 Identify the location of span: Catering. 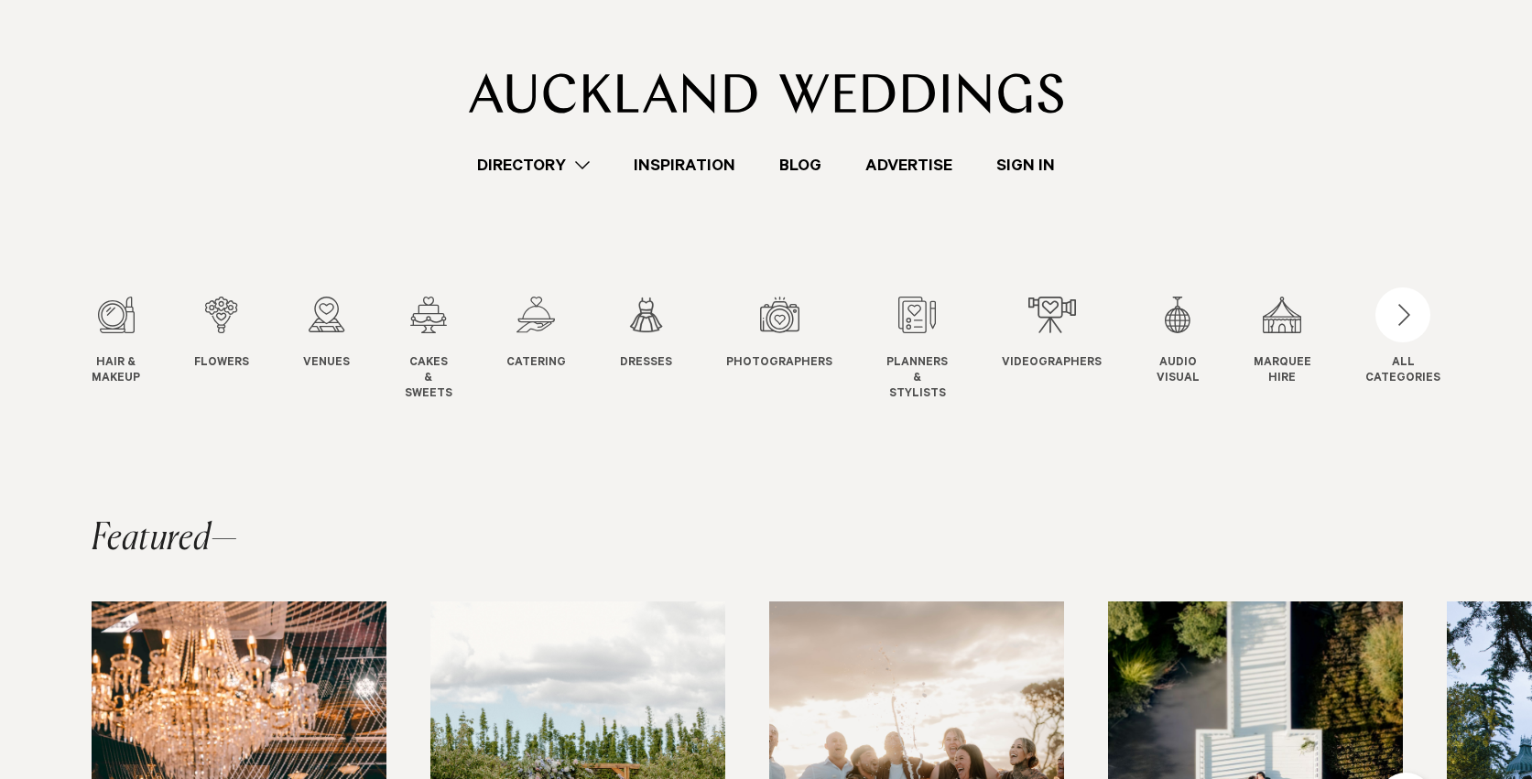
(536, 364).